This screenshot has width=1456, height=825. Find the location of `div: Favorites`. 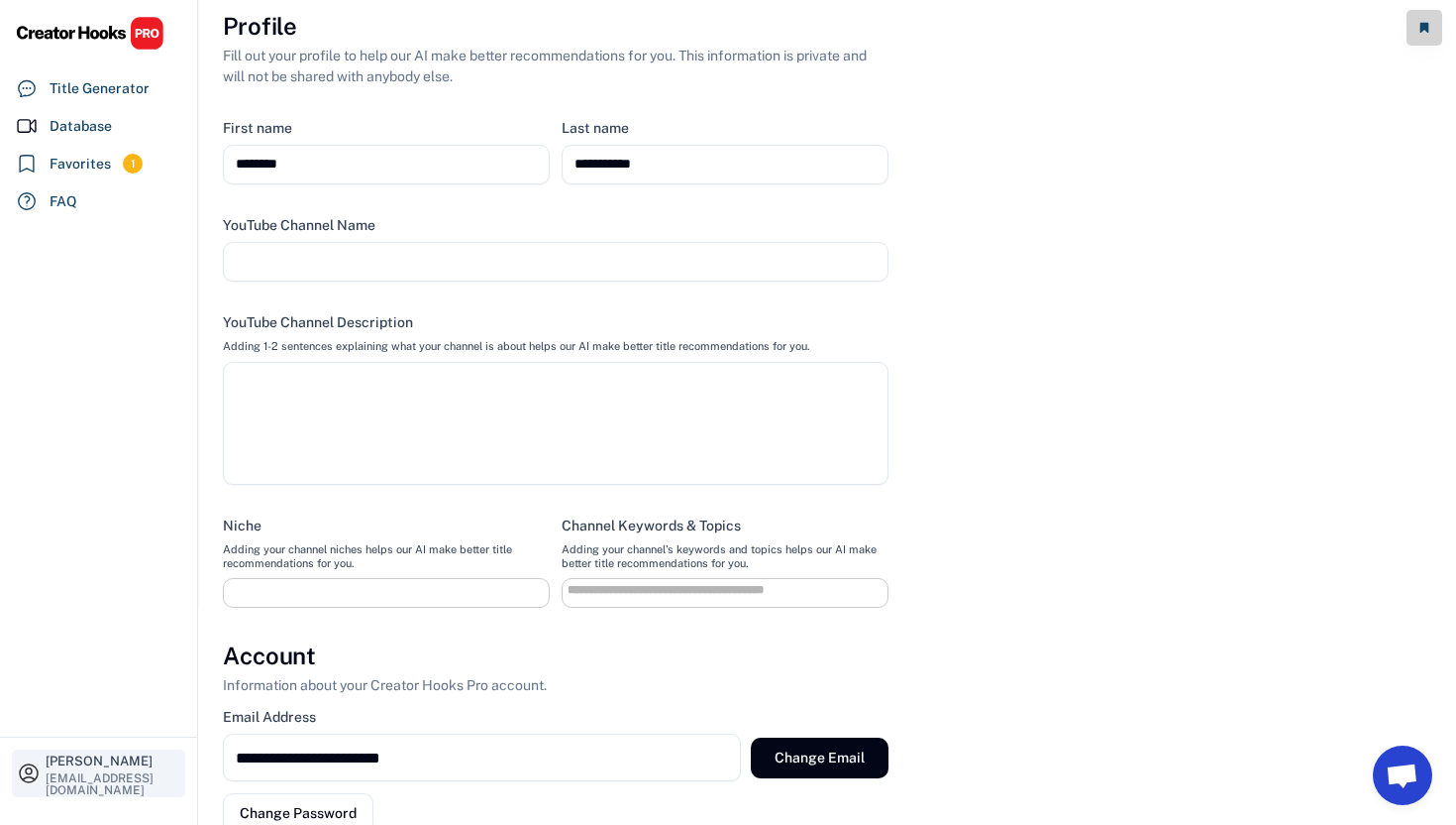

div: Favorites is located at coordinates (80, 164).